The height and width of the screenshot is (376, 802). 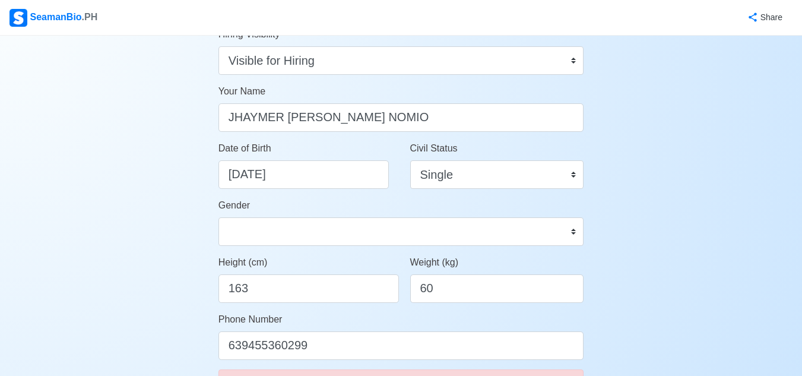 I want to click on span: .PH, so click(x=90, y=17).